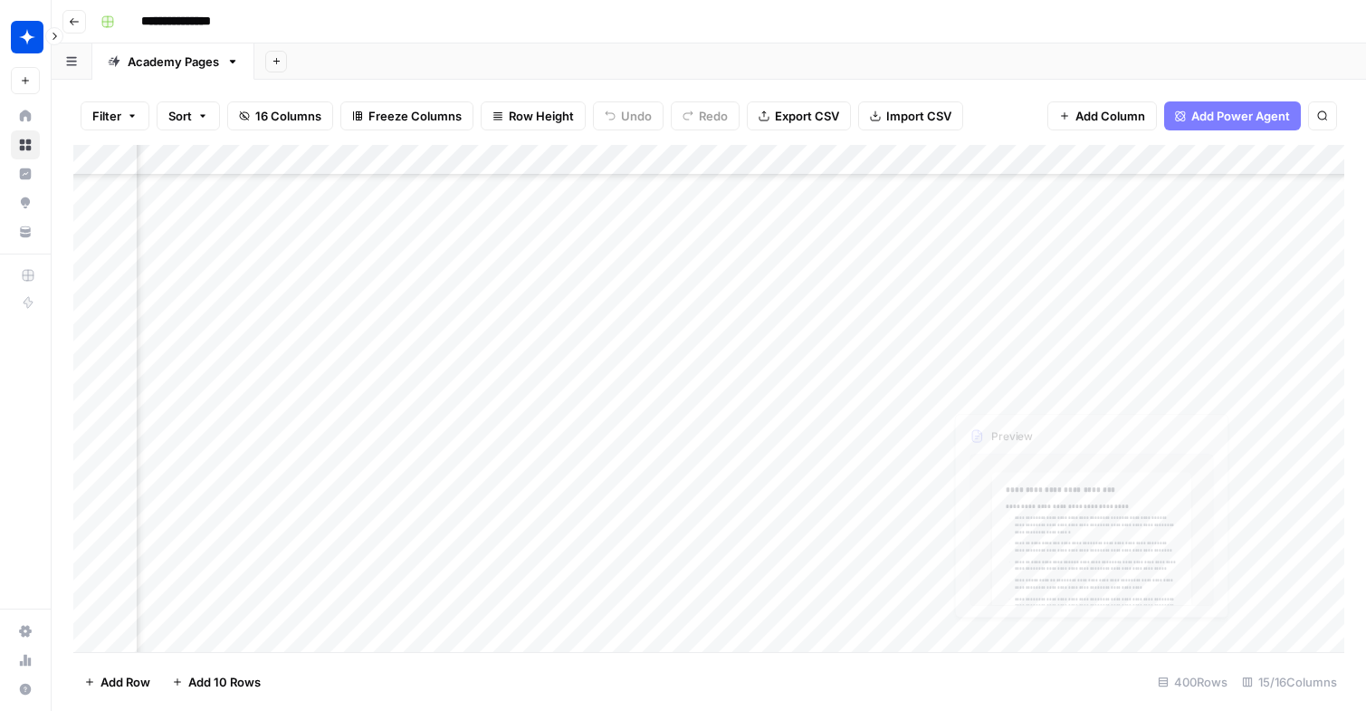  What do you see at coordinates (288, 116) in the screenshot?
I see `span: 16 Columns` at bounding box center [288, 116].